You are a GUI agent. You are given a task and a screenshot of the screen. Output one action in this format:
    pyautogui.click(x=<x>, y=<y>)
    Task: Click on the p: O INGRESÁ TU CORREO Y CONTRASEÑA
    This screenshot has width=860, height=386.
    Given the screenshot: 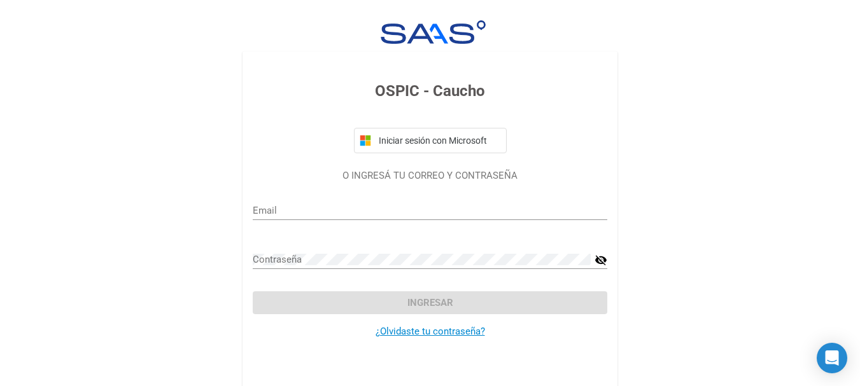 What is the action you would take?
    pyautogui.click(x=430, y=176)
    